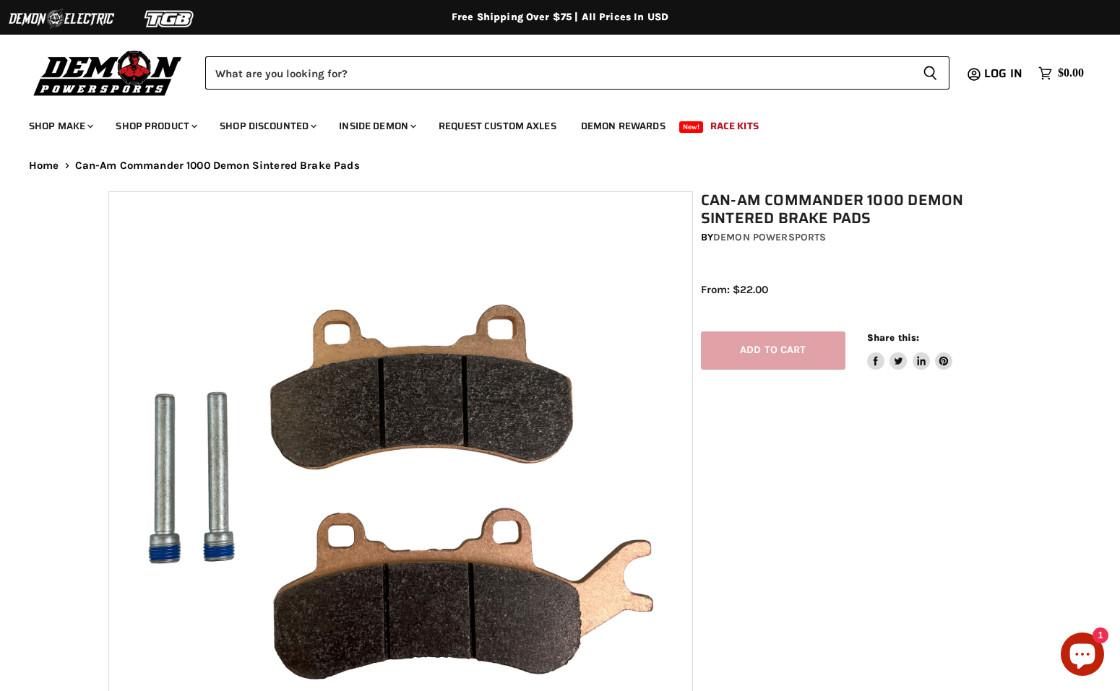  Describe the element at coordinates (734, 290) in the screenshot. I see `span: From: $22.00` at that location.